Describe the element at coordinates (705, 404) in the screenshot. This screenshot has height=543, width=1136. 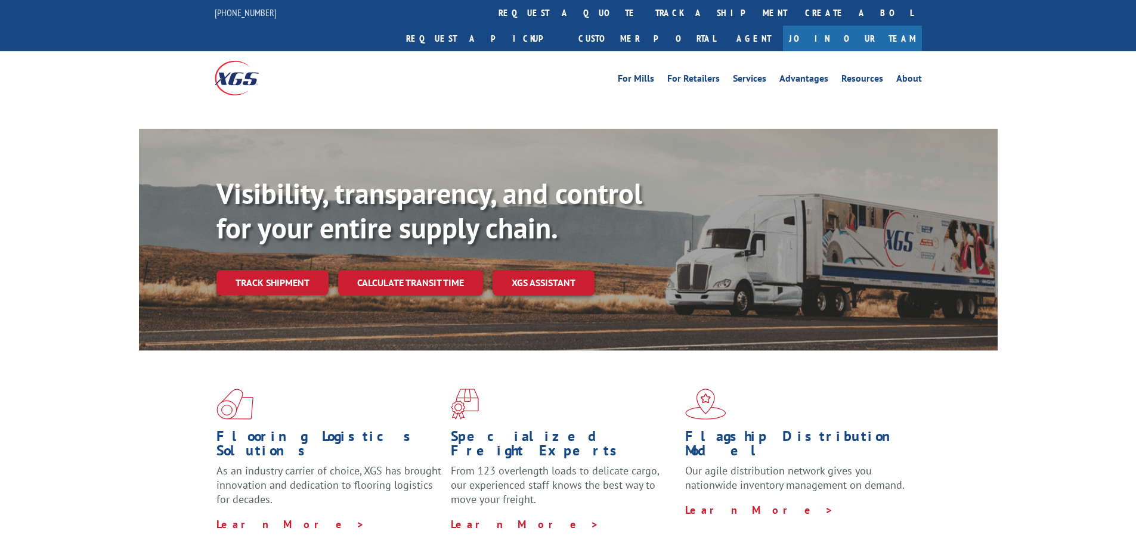
I see `img: xgs-icon-flagship-distribution-model-red` at that location.